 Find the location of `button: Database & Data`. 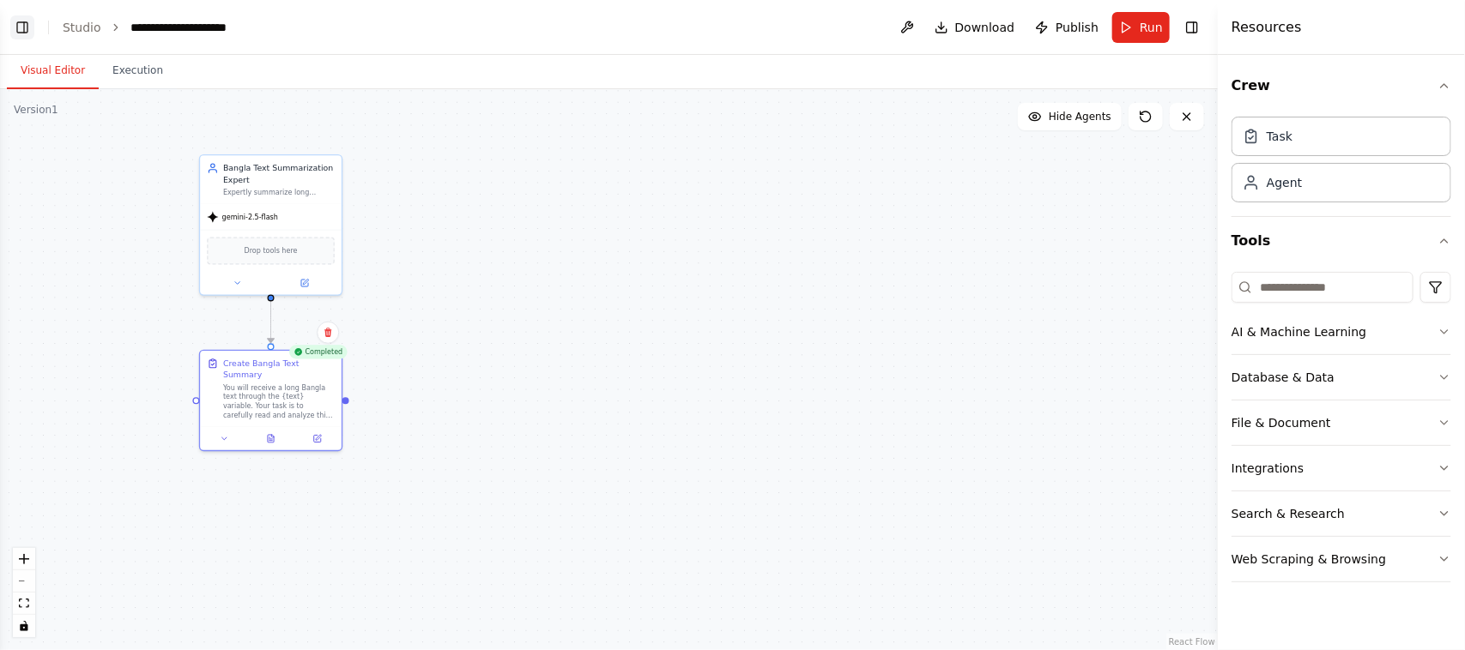

button: Database & Data is located at coordinates (1341, 378).